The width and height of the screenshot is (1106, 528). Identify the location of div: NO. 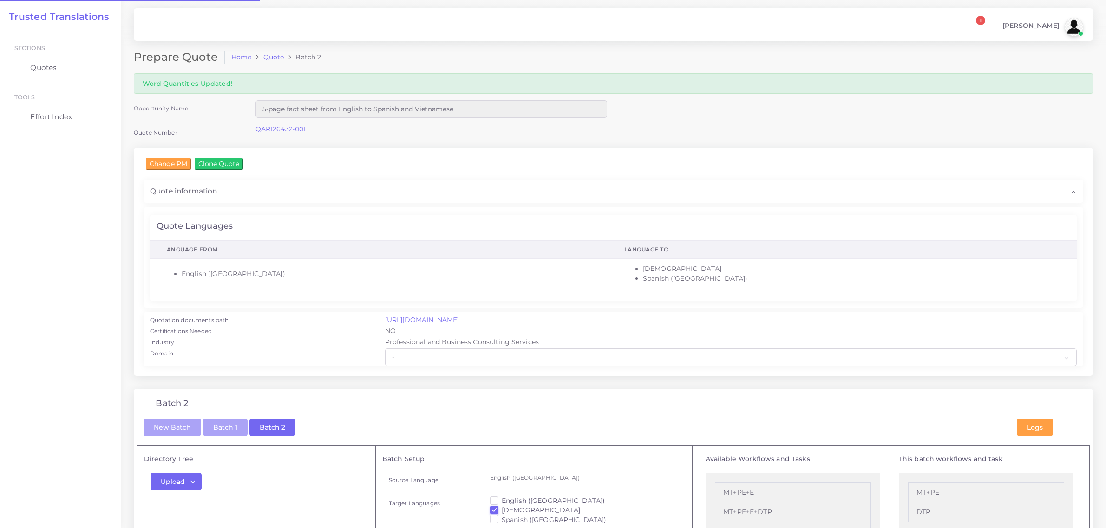
(730, 332).